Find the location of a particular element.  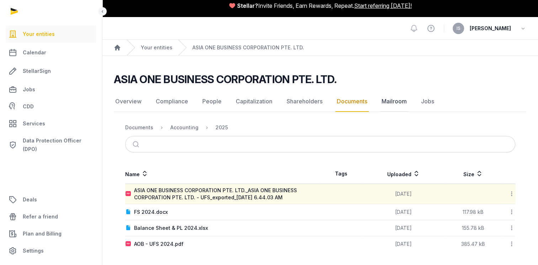

div: Documents is located at coordinates (139, 128).